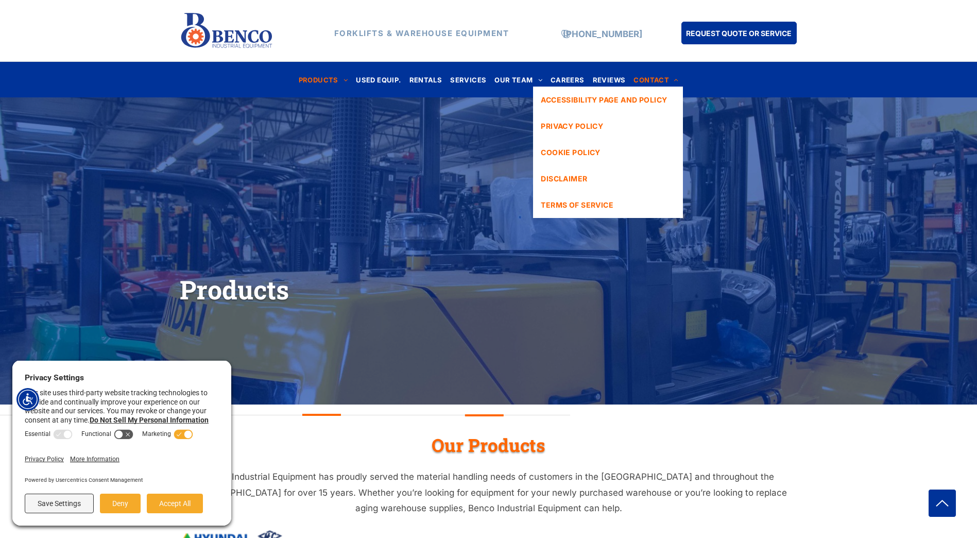  I want to click on span: Products, so click(234, 289).